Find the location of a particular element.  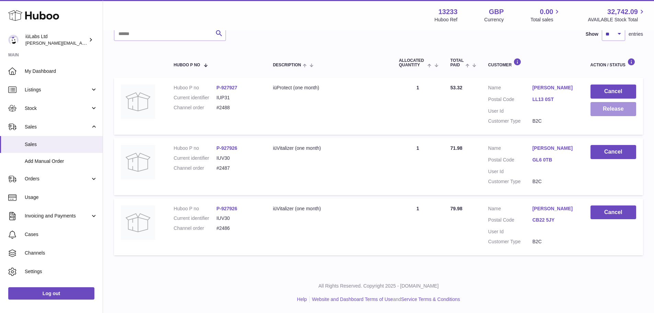

a: Service Terms & Conditions is located at coordinates (430, 299).